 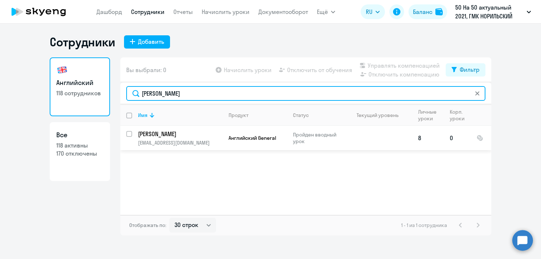 What do you see at coordinates (148, 225) in the screenshot?
I see `span: Отображать по:` at bounding box center [148, 225].